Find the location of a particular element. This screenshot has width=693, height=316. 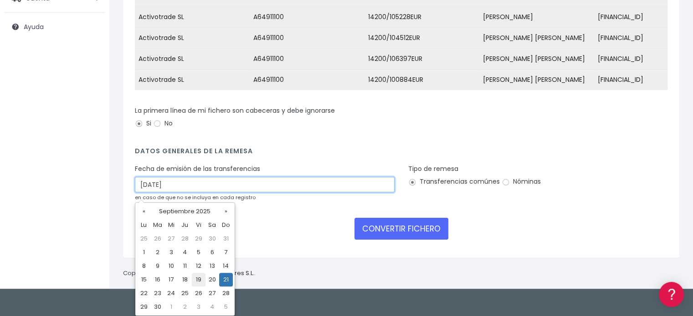

small: en caso de que no se incluya en cada registro is located at coordinates (195, 198).